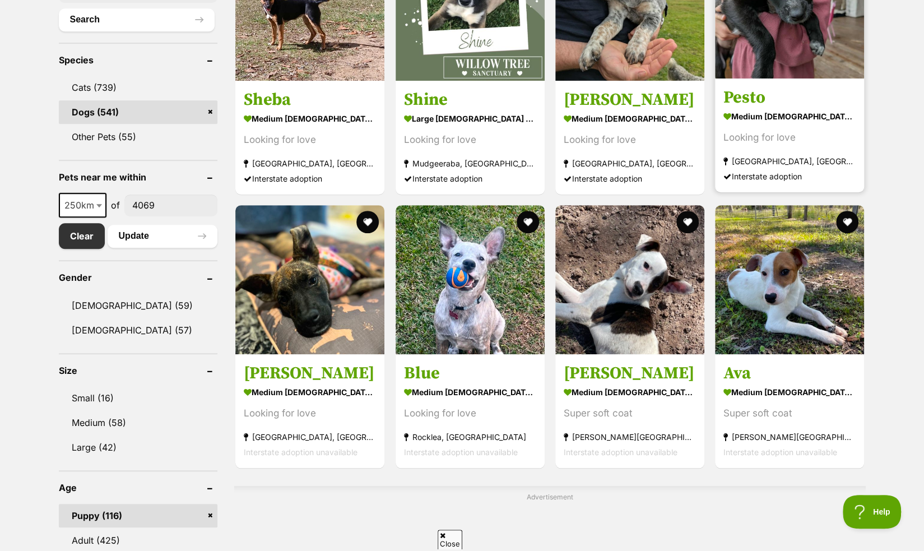  What do you see at coordinates (137, 20) in the screenshot?
I see `button: Search` at bounding box center [137, 20].